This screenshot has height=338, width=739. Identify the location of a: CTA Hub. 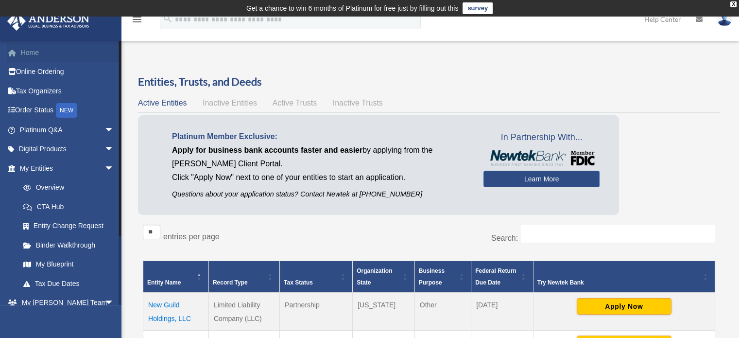
(68, 206).